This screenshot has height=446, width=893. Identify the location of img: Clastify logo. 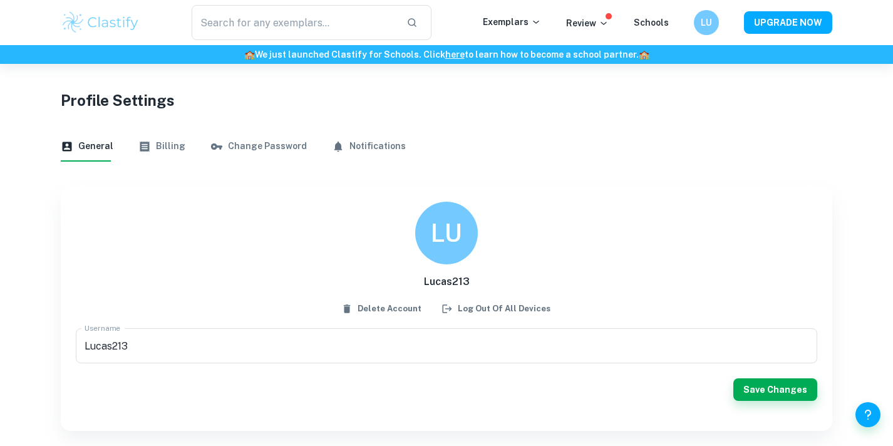
(100, 23).